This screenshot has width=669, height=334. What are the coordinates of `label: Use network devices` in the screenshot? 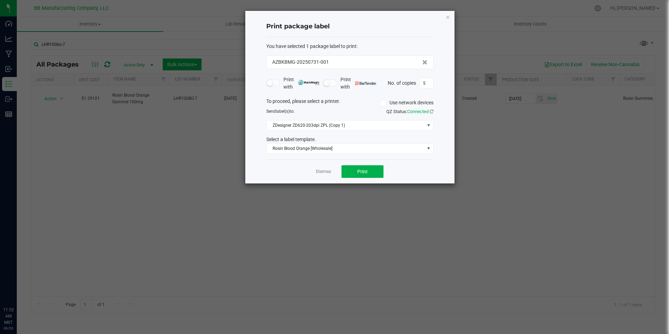 It's located at (407, 103).